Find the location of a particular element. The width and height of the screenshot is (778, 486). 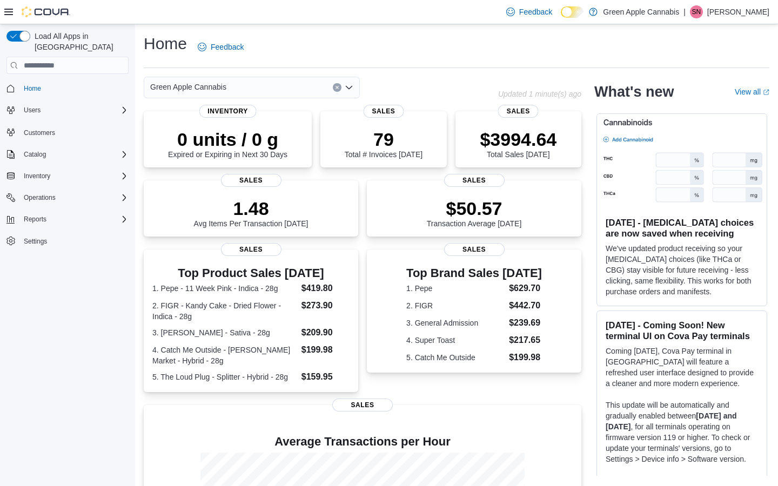

div: Sheri Norman is located at coordinates (696, 12).